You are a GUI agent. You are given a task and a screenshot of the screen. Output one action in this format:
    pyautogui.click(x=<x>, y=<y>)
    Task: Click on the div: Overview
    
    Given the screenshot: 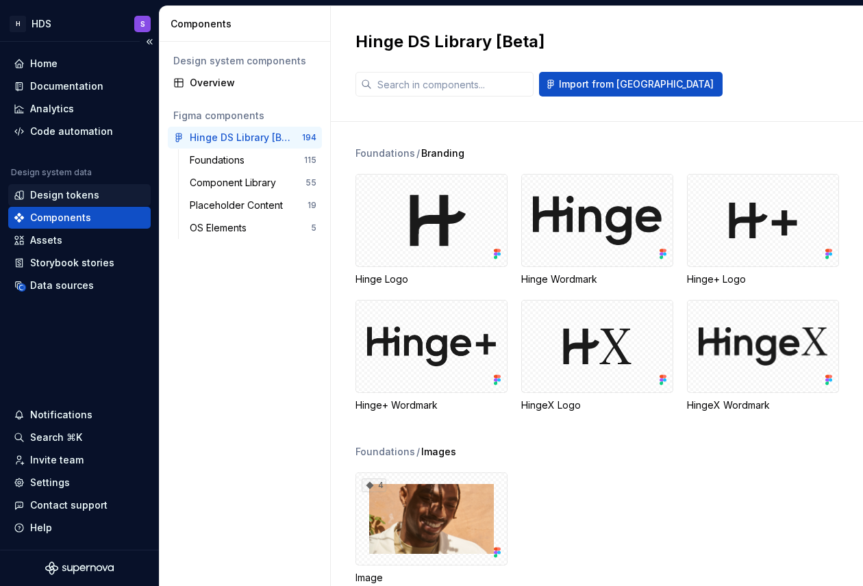 What is the action you would take?
    pyautogui.click(x=253, y=83)
    